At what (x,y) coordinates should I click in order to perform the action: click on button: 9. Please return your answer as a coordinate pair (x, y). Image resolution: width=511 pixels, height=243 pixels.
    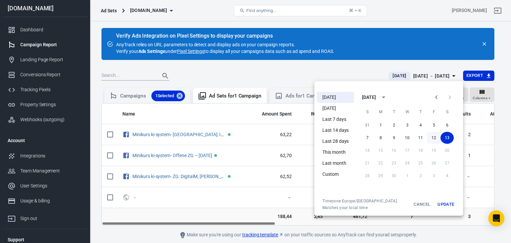
    Looking at the image, I should click on (394, 138).